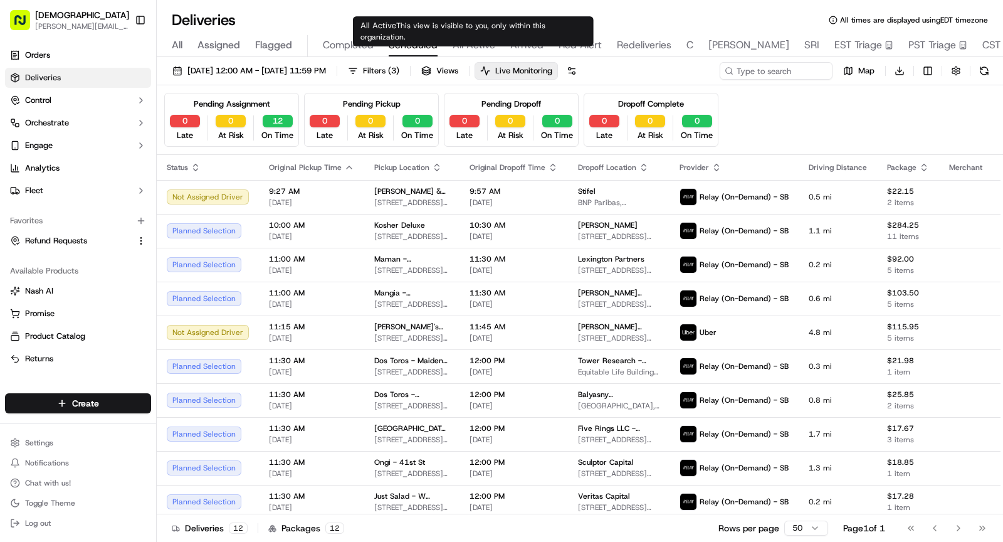 Image resolution: width=1003 pixels, height=542 pixels. I want to click on span: Driving Distance, so click(838, 167).